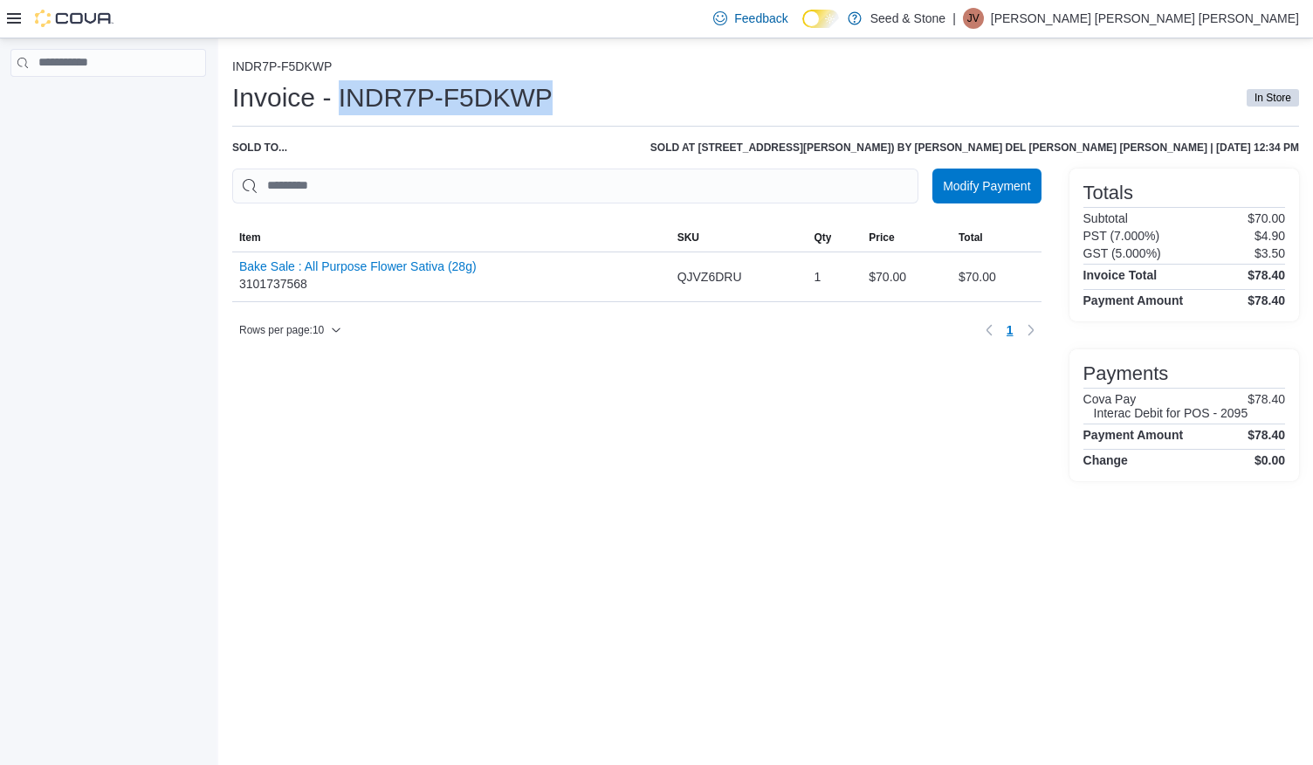 The height and width of the screenshot is (765, 1313). I want to click on button: Previous page, so click(989, 330).